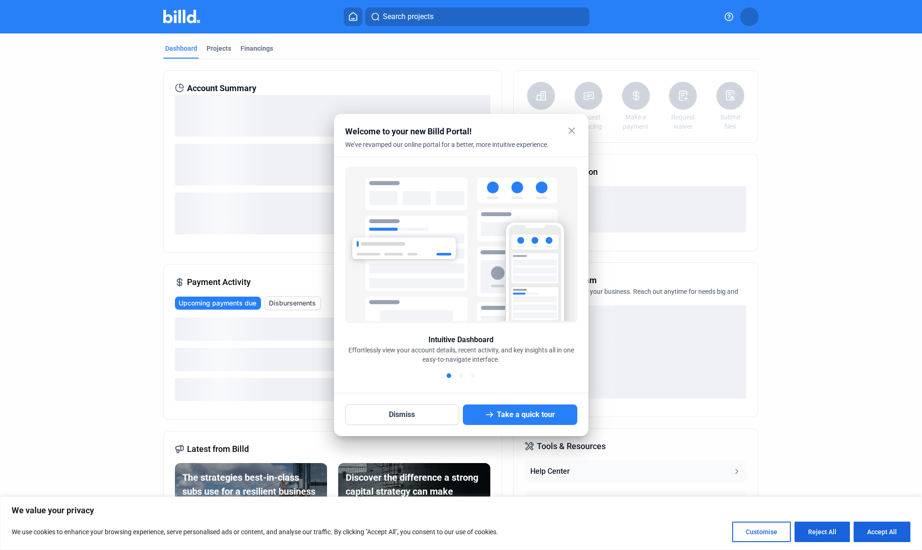 The width and height of the screenshot is (922, 550). Describe the element at coordinates (461, 511) in the screenshot. I see `p: We value your privacy` at that location.